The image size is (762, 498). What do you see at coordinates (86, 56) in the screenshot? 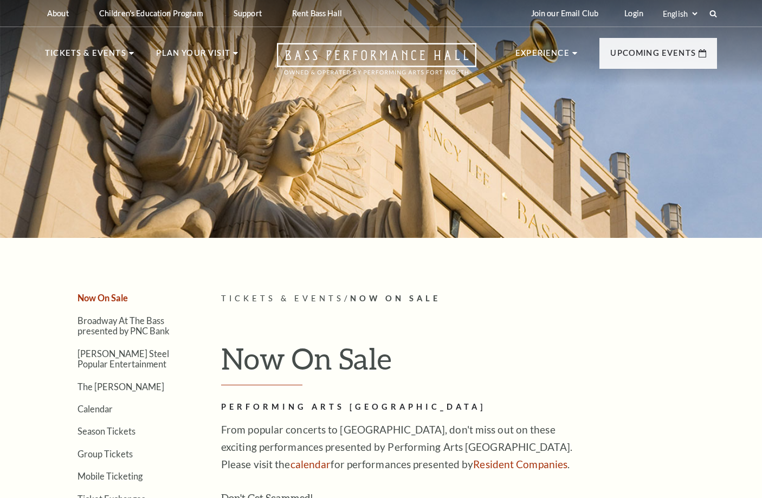
I see `p: Tickets & Events` at bounding box center [86, 56].